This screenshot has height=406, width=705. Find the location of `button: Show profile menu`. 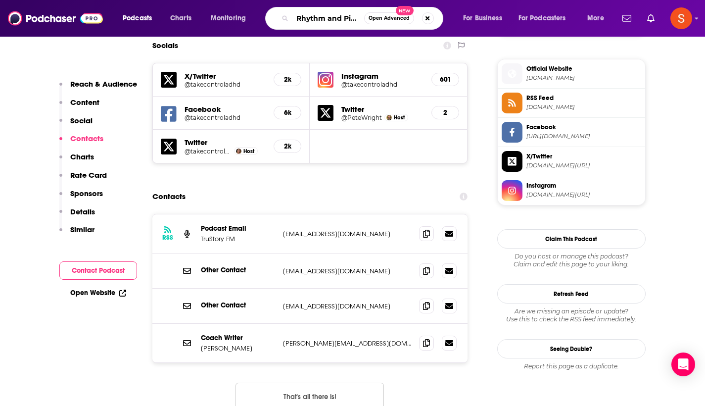

button: Show profile menu is located at coordinates (681, 18).